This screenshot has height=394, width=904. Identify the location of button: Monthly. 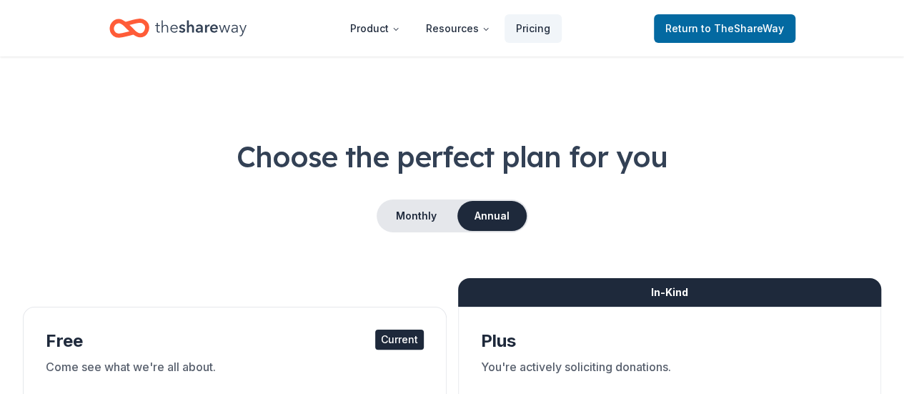
(416, 216).